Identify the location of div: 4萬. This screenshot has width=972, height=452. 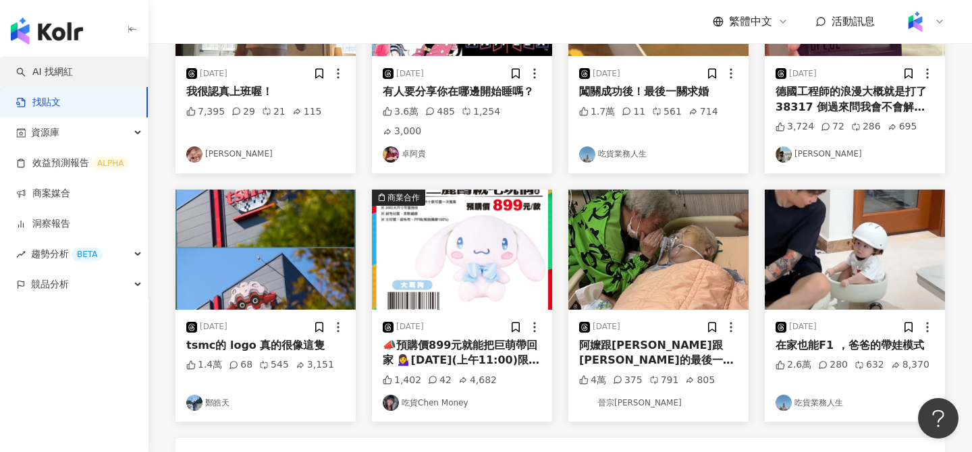
(593, 381).